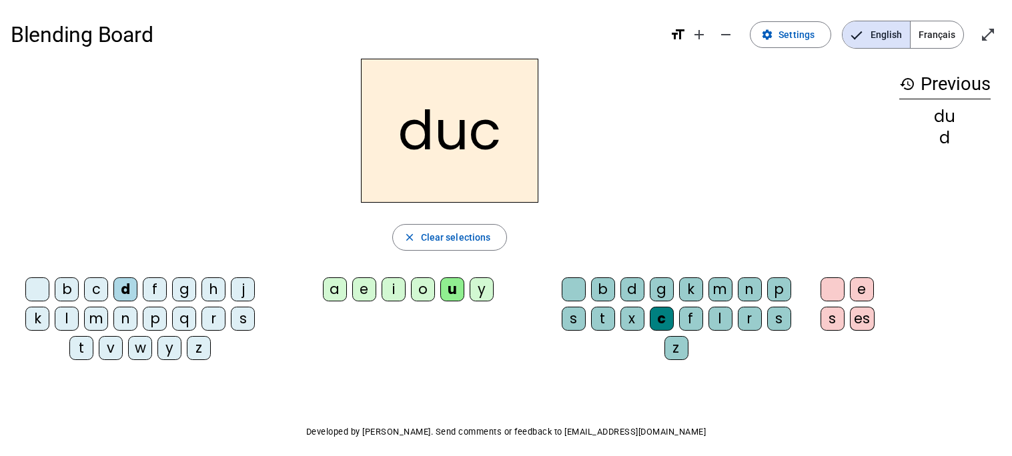  What do you see at coordinates (423, 289) in the screenshot?
I see `div: o` at bounding box center [423, 289].